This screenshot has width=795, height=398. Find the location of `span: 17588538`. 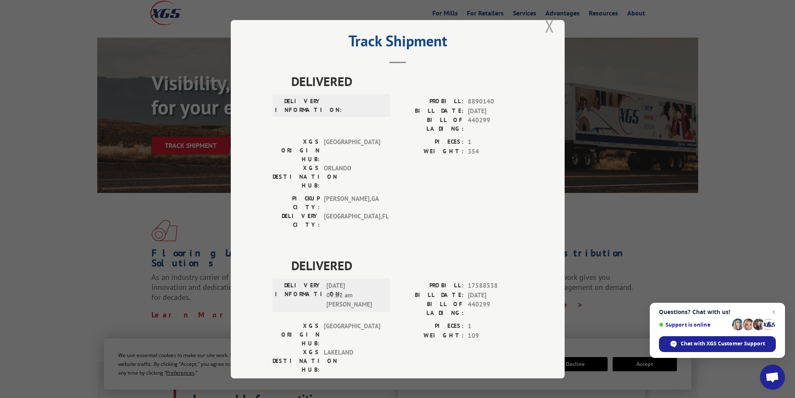

span: 17588538 is located at coordinates (495, 285).